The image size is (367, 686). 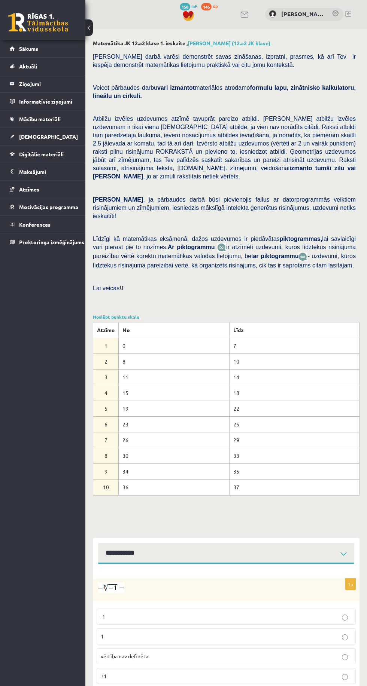 I want to click on span: Mācību materiāli, so click(x=40, y=119).